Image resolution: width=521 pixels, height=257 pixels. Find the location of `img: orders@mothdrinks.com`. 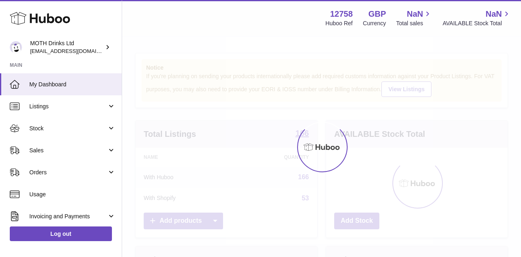

img: orders@mothdrinks.com is located at coordinates (16, 47).